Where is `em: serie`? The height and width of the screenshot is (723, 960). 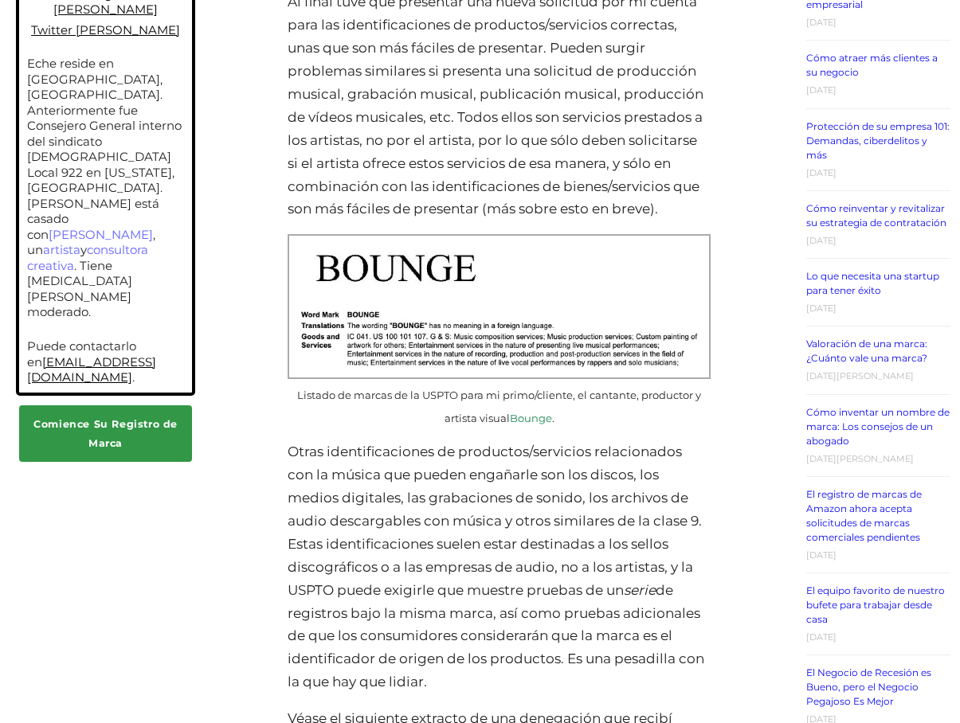 em: serie is located at coordinates (640, 590).